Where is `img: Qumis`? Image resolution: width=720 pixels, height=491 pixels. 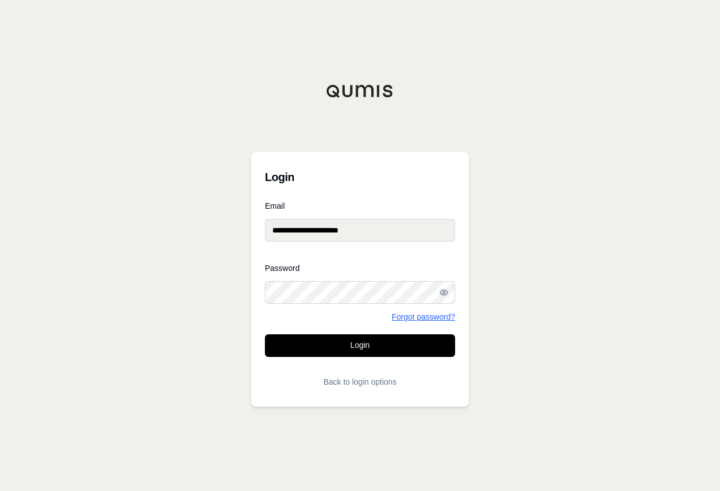 img: Qumis is located at coordinates (360, 91).